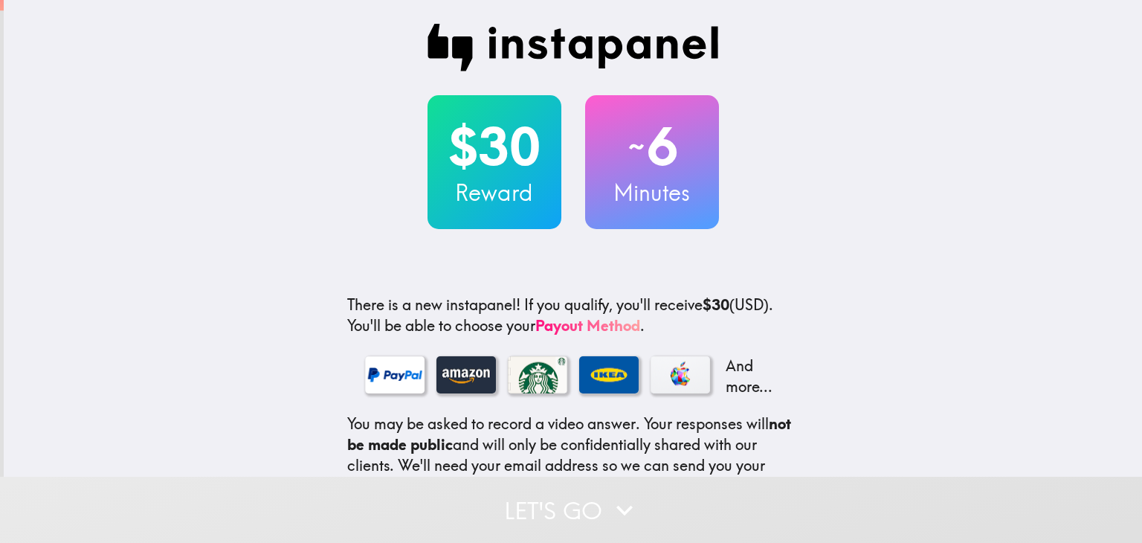 Image resolution: width=1142 pixels, height=543 pixels. What do you see at coordinates (652, 147) in the screenshot?
I see `h2: 6` at bounding box center [652, 147].